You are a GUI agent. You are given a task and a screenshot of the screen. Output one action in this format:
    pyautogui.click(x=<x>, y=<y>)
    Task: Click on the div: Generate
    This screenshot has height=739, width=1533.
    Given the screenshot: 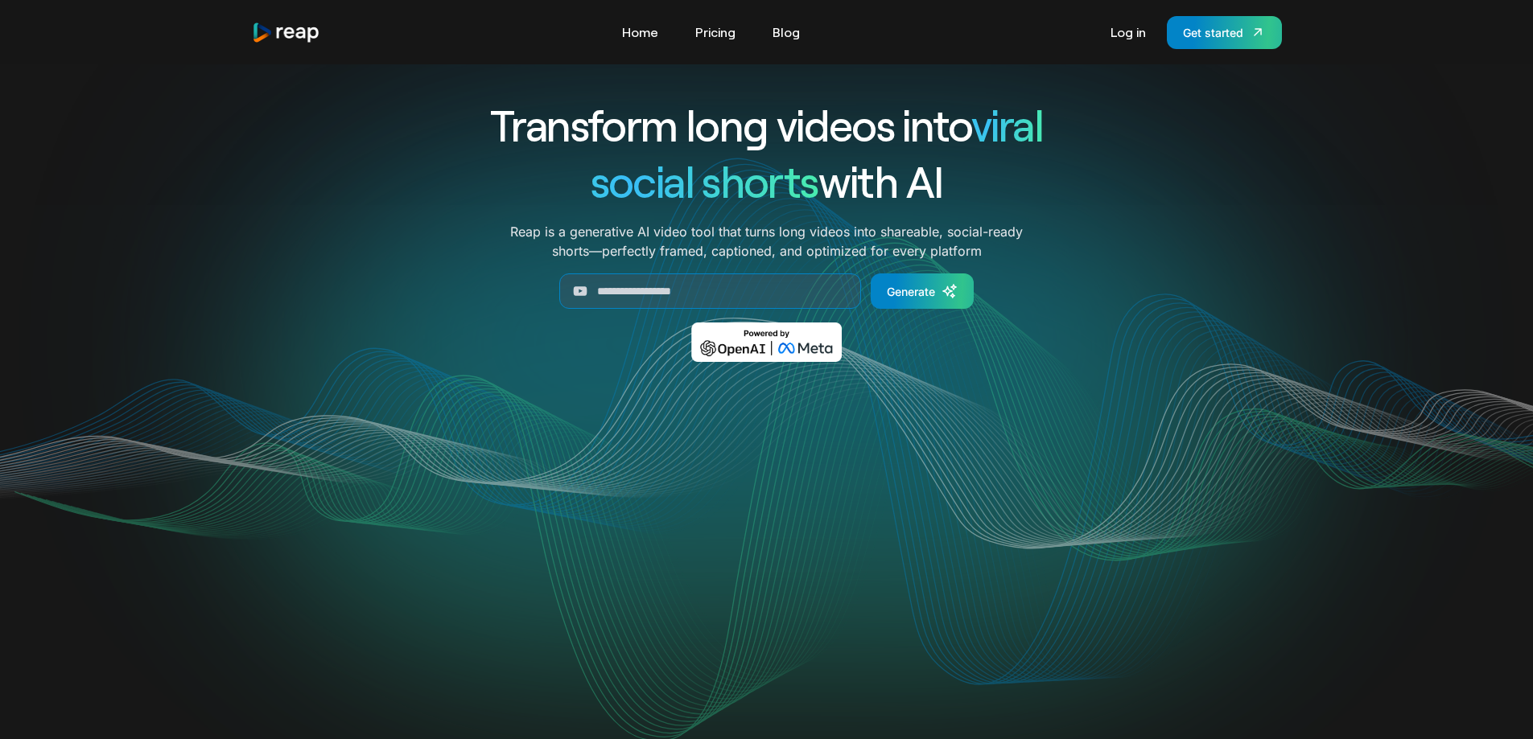 What is the action you would take?
    pyautogui.click(x=911, y=291)
    